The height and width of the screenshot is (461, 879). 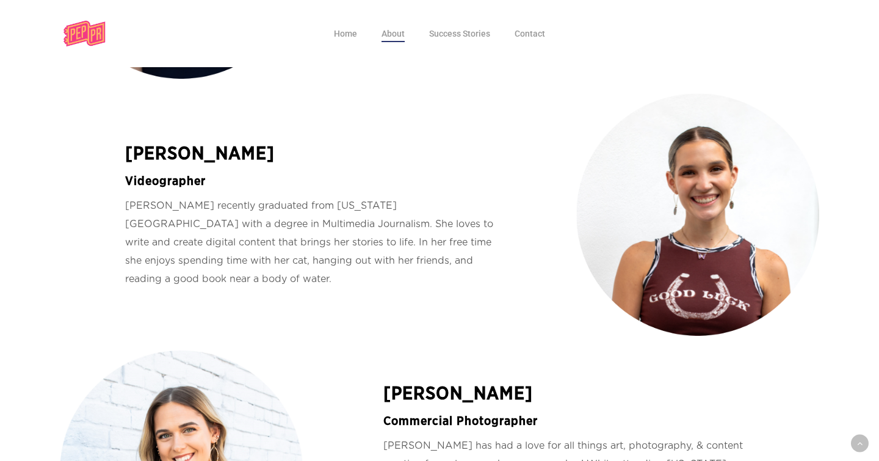 I want to click on span: Home, so click(x=346, y=34).